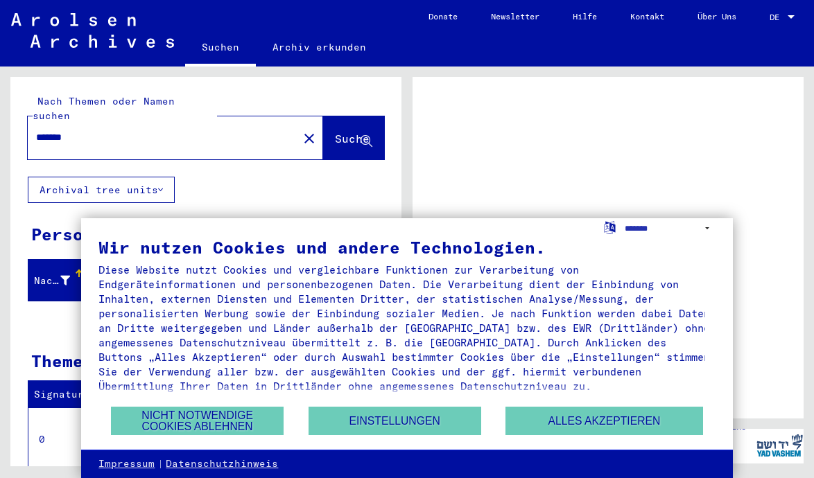 This screenshot has width=814, height=478. What do you see at coordinates (197, 421) in the screenshot?
I see `button: Nicht notwendige Cookies ablehnen` at bounding box center [197, 421].